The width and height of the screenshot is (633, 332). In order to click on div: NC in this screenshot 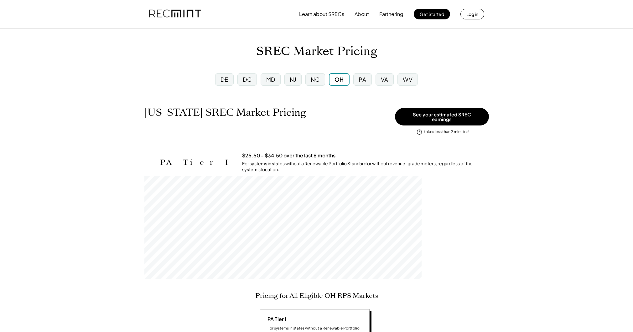, I will do `click(315, 79)`.